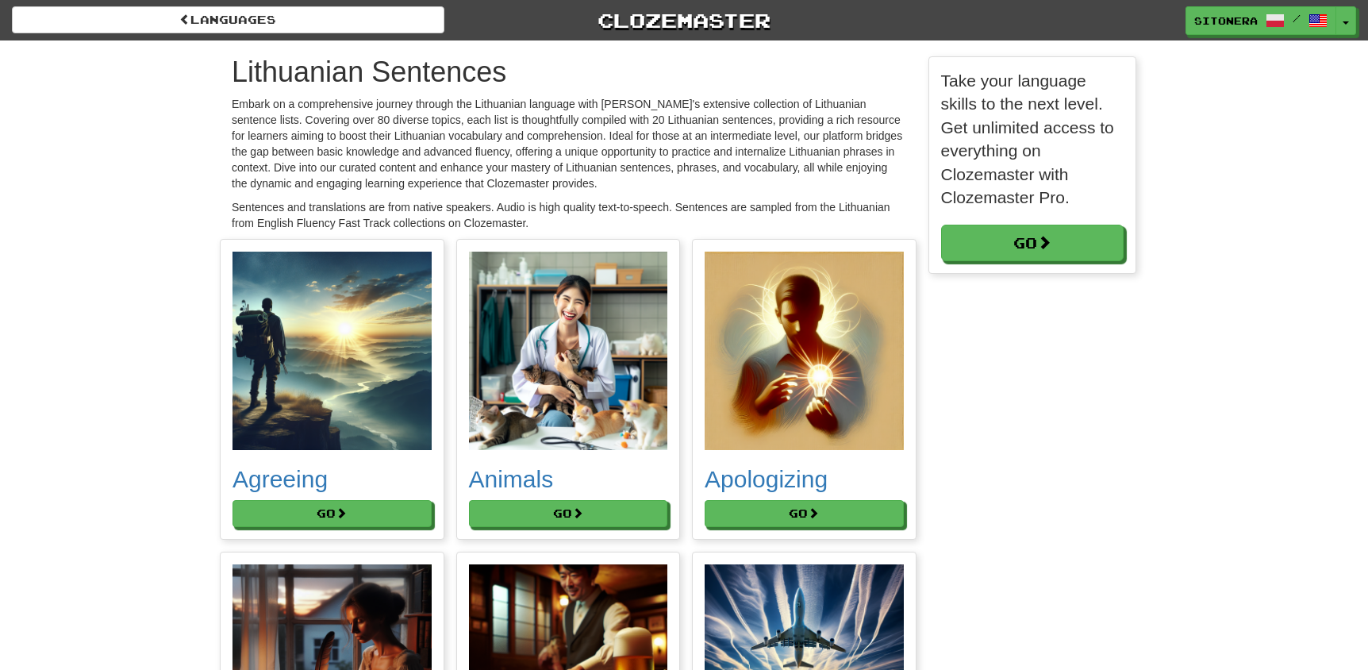  Describe the element at coordinates (804, 390) in the screenshot. I see `a: Apologizing Go` at that location.